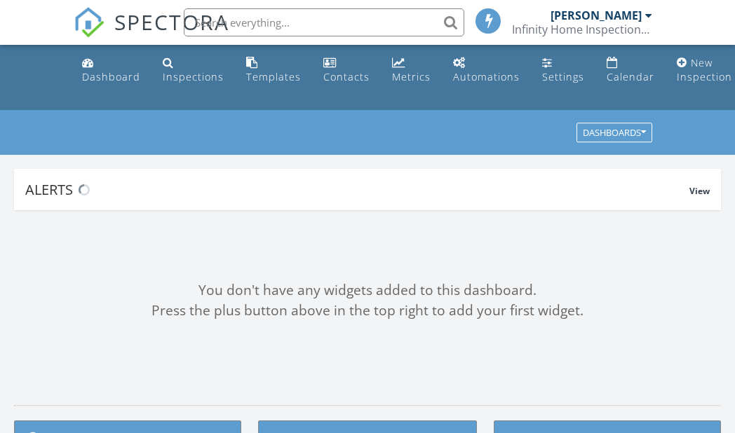 The height and width of the screenshot is (433, 735). Describe the element at coordinates (151, 34) in the screenshot. I see `a: SPECTORA` at that location.